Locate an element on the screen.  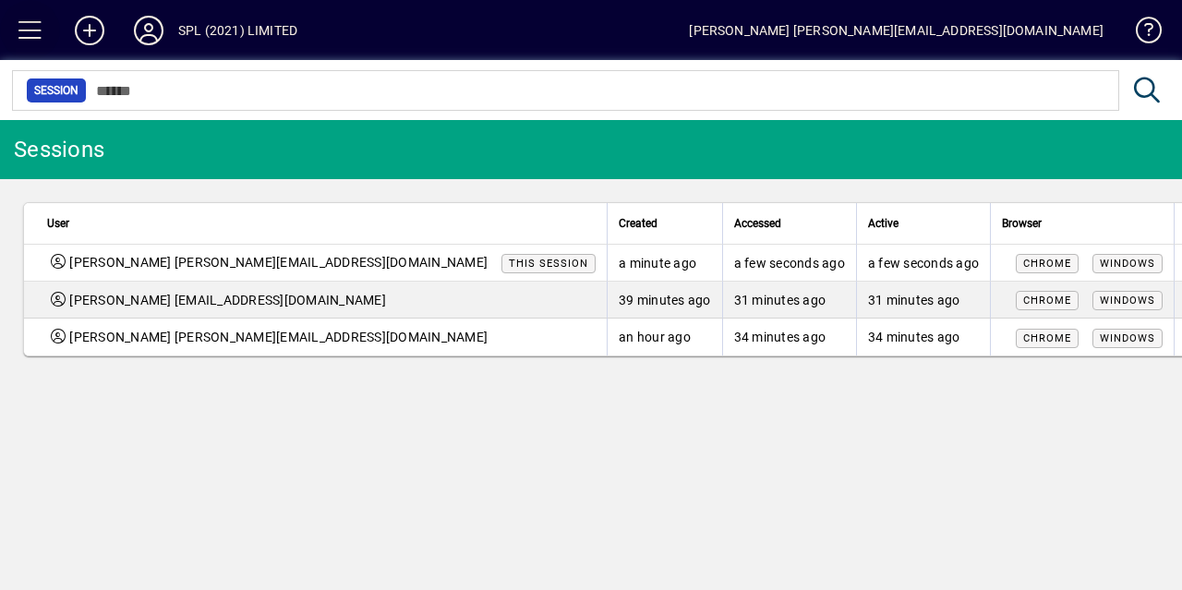
a: Knowledge Base is located at coordinates (1140, 33).